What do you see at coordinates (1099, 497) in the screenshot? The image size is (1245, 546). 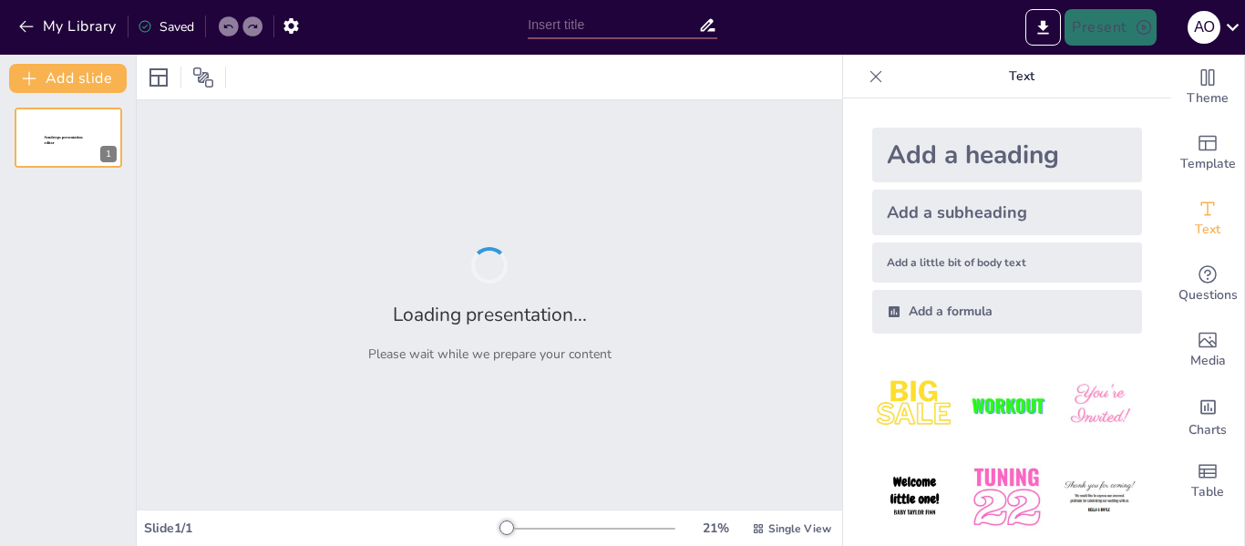 I see `img: 6.jpeg` at bounding box center [1099, 497].